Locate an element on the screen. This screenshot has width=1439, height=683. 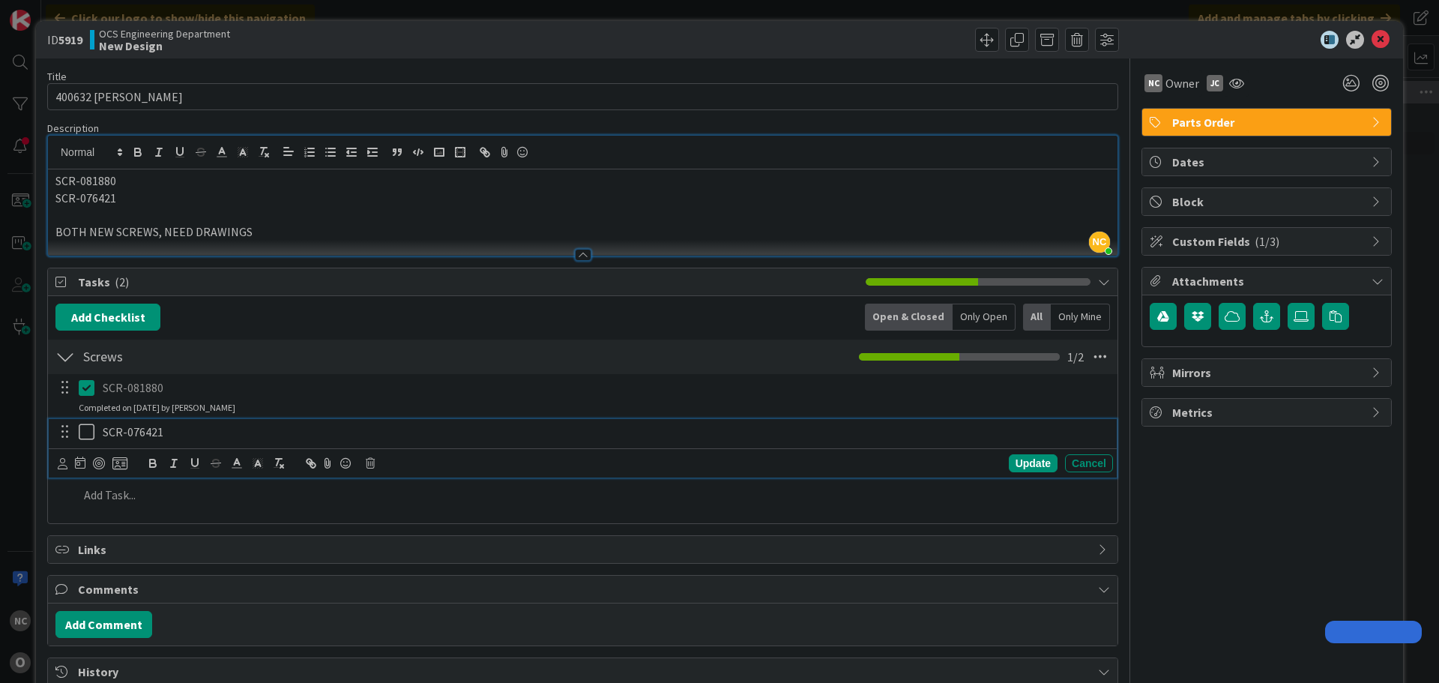
span: Metrics is located at coordinates (1268, 412).